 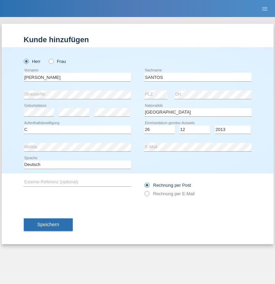 I want to click on span: Speichern, so click(x=48, y=225).